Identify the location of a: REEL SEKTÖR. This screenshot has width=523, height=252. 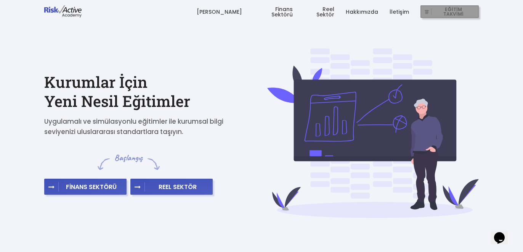
(172, 187).